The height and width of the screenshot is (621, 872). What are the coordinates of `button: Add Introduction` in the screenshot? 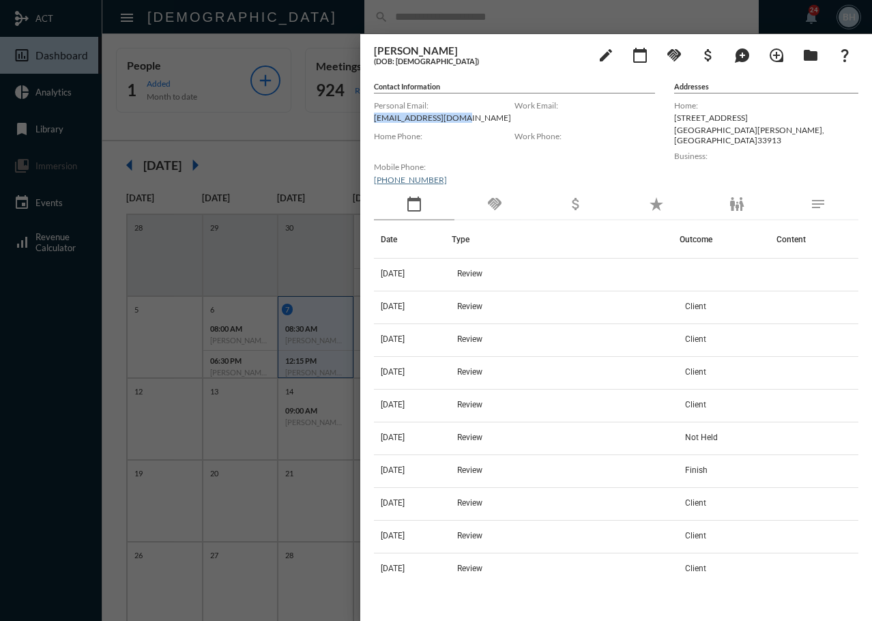 It's located at (776, 55).